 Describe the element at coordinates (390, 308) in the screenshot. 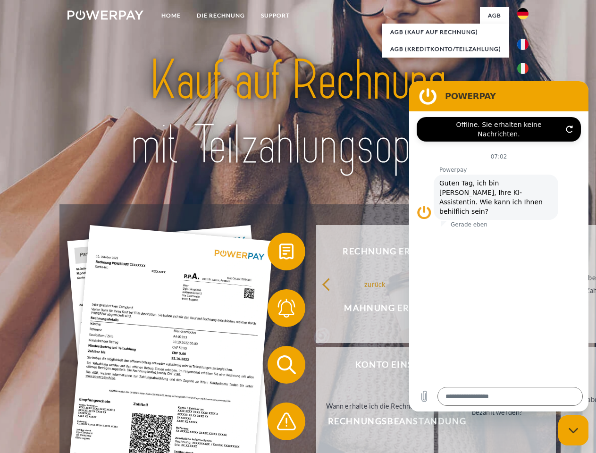

I see `a: Mahnung erhalten?` at that location.